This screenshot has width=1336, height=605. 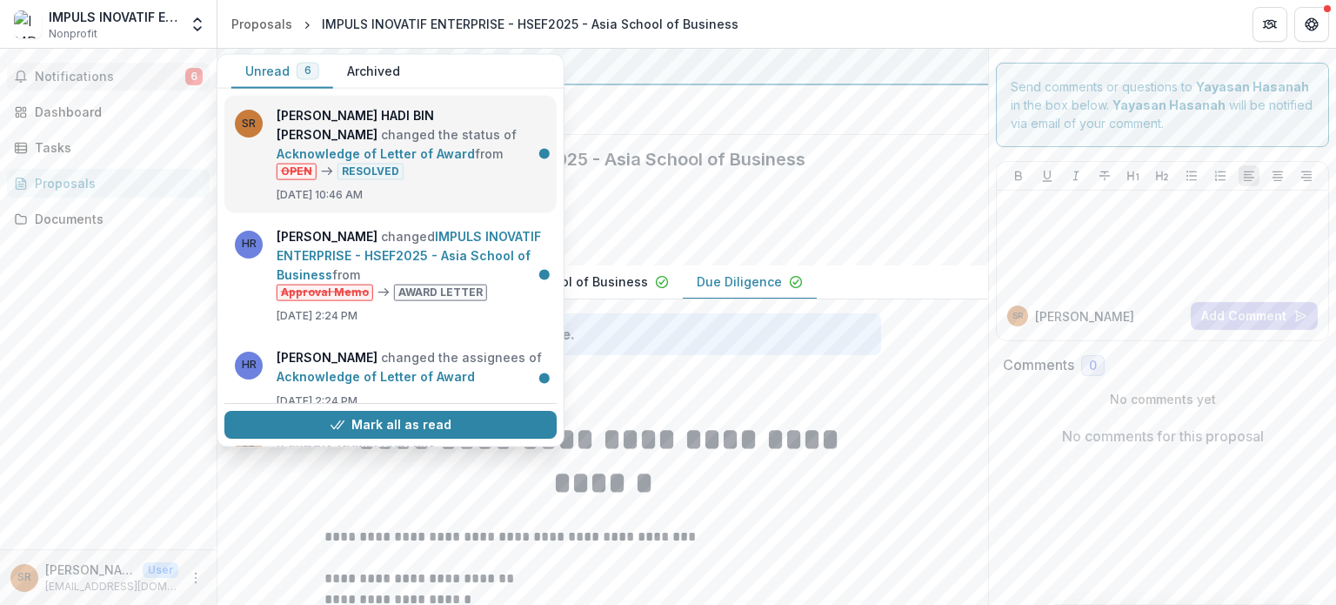 I want to click on button: Bold, so click(x=1019, y=176).